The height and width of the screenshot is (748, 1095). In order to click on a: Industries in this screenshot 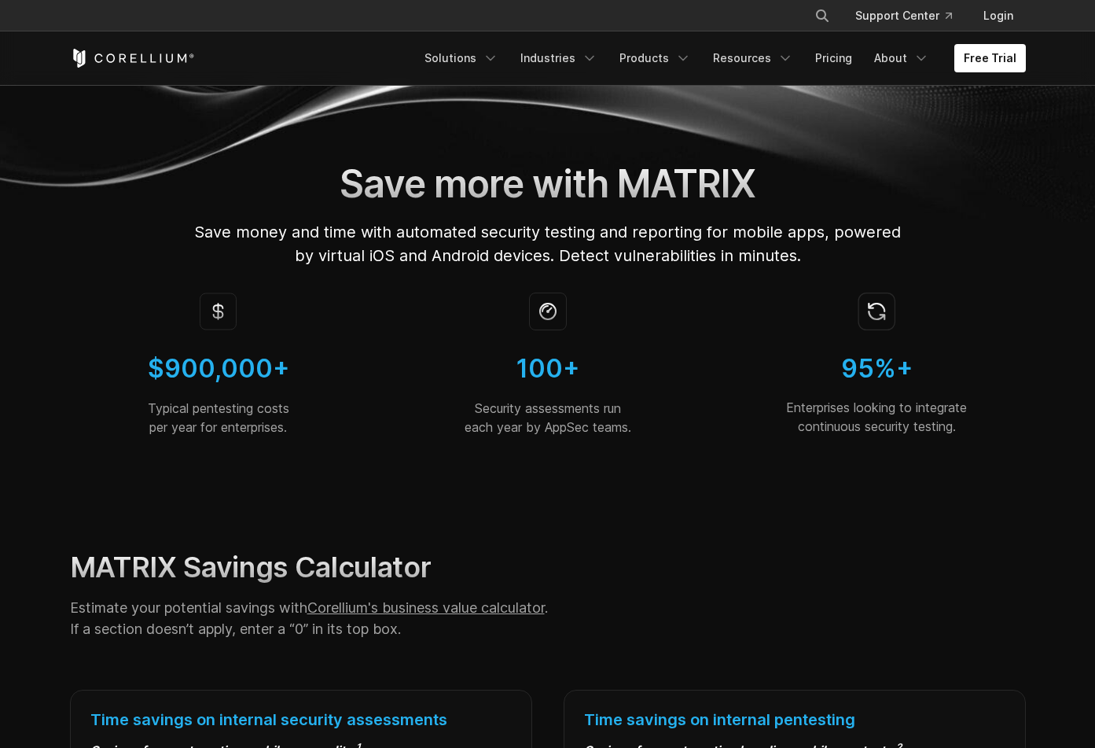, I will do `click(559, 58)`.